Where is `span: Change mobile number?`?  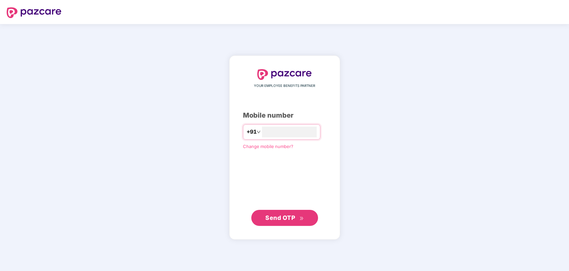
span: Change mobile number? is located at coordinates (268, 146).